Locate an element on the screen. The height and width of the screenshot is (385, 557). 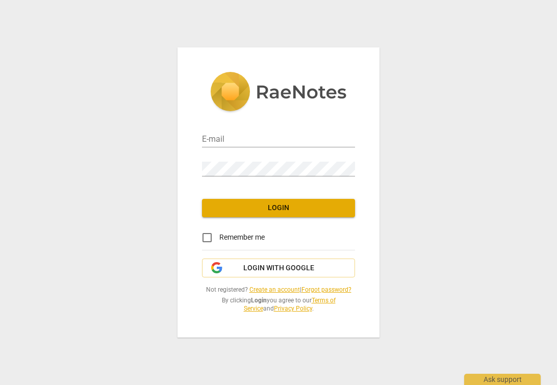
span: By clicking you agree to our and . is located at coordinates (278, 304).